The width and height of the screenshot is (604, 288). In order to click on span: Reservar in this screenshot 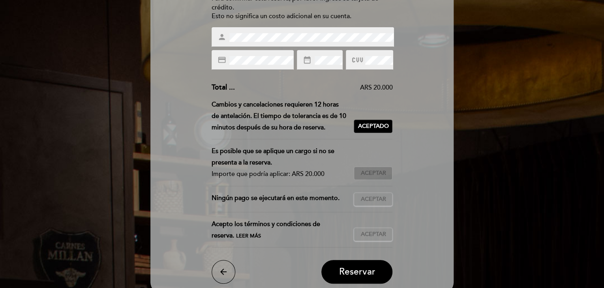, I will do `click(357, 272)`.